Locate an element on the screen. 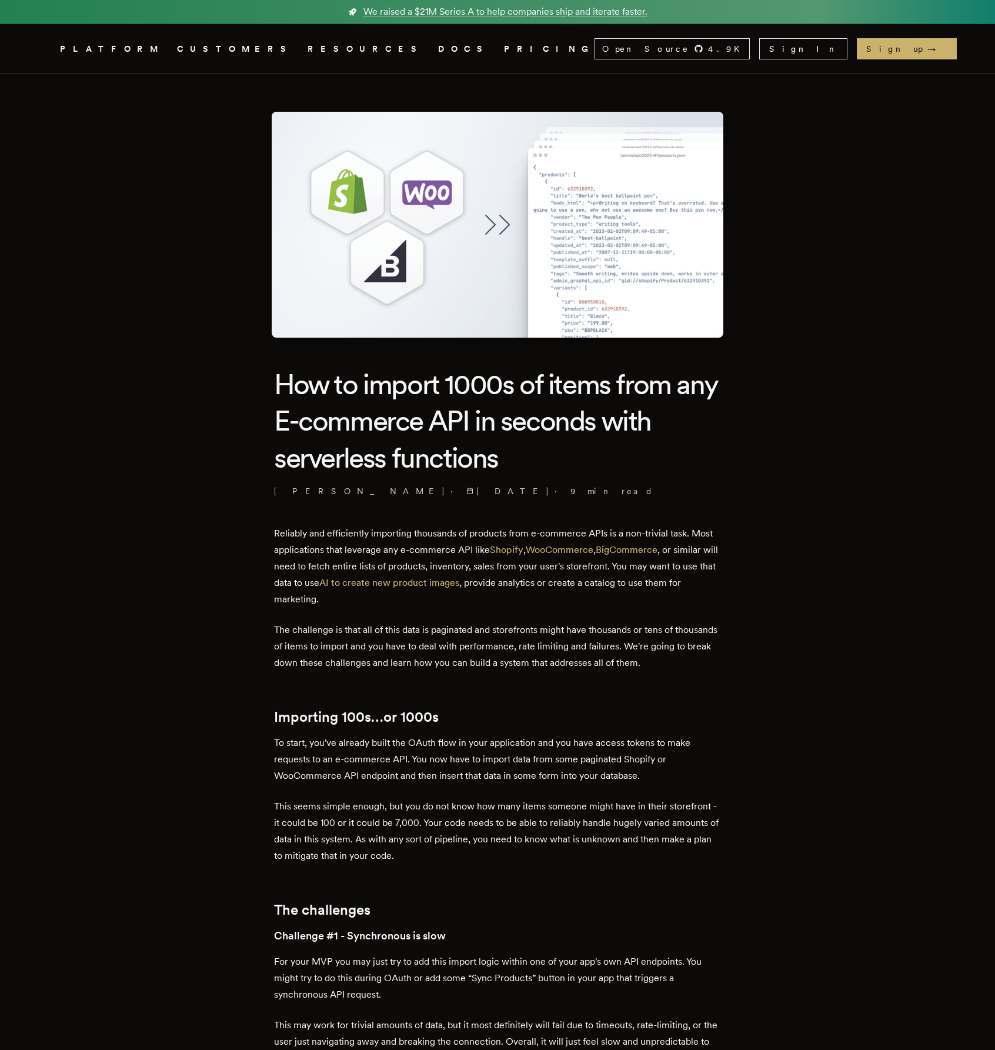  img: Featured image for How to import 1000s of items from any E-commerce API in seconds with serverles... is located at coordinates (497, 225).